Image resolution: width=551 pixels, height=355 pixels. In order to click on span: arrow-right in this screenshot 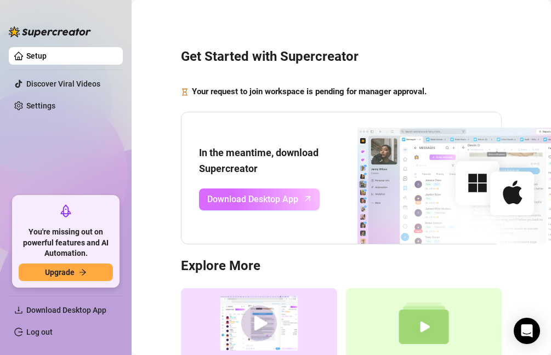, I will do `click(83, 273)`.